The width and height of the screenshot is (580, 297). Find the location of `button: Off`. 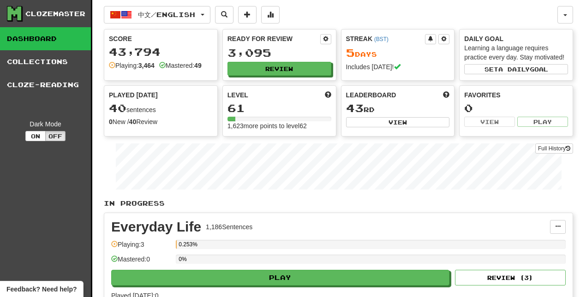

button: Off is located at coordinates (55, 136).